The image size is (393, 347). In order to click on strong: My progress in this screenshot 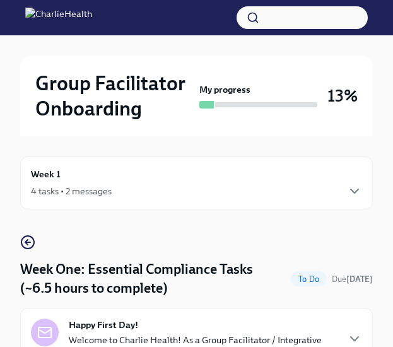, I will do `click(224, 90)`.